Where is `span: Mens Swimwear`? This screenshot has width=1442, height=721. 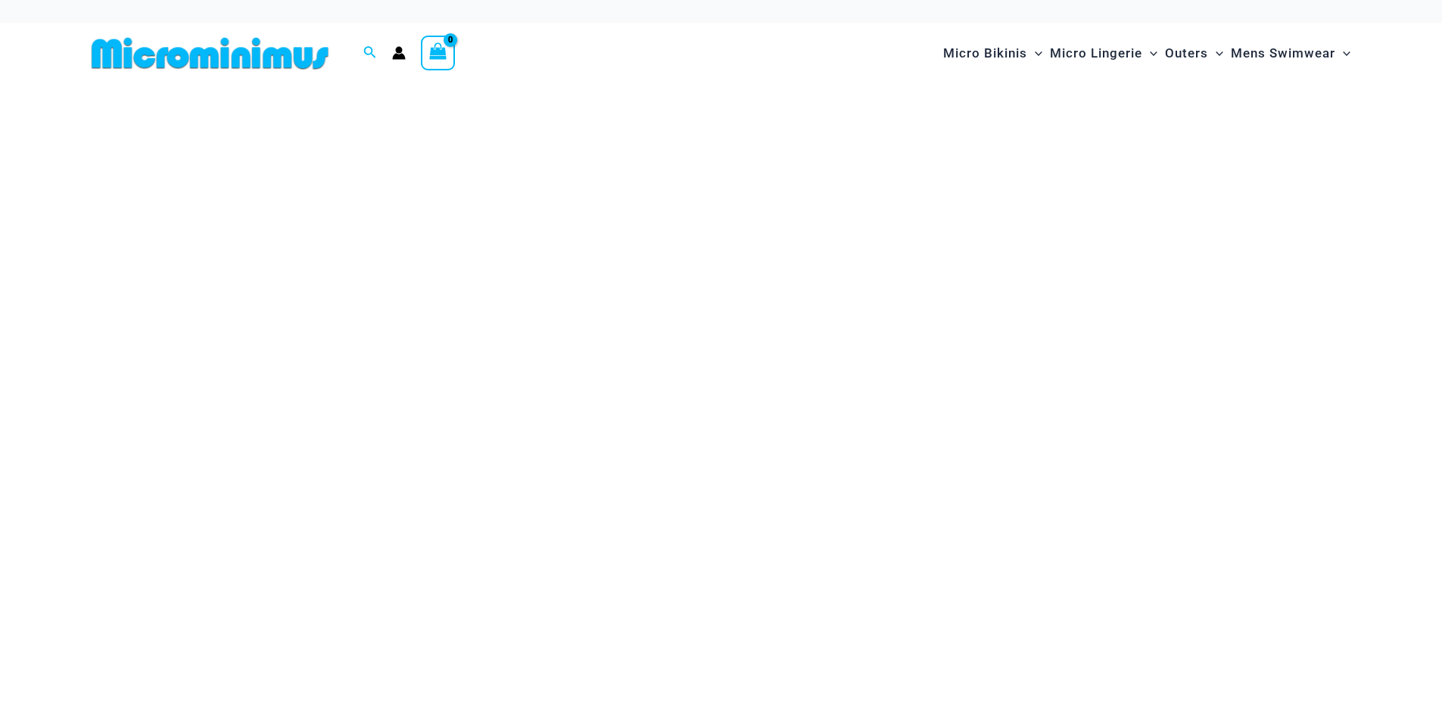
span: Mens Swimwear is located at coordinates (1283, 53).